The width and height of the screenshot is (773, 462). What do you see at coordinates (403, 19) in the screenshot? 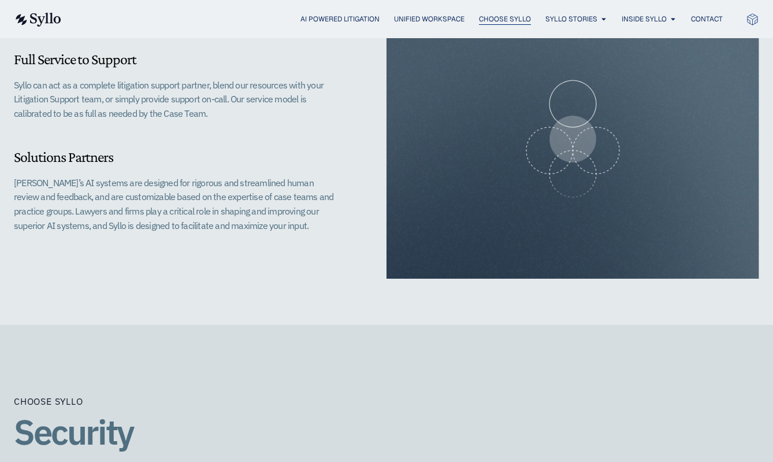
I see `nav: Menu` at bounding box center [403, 19].